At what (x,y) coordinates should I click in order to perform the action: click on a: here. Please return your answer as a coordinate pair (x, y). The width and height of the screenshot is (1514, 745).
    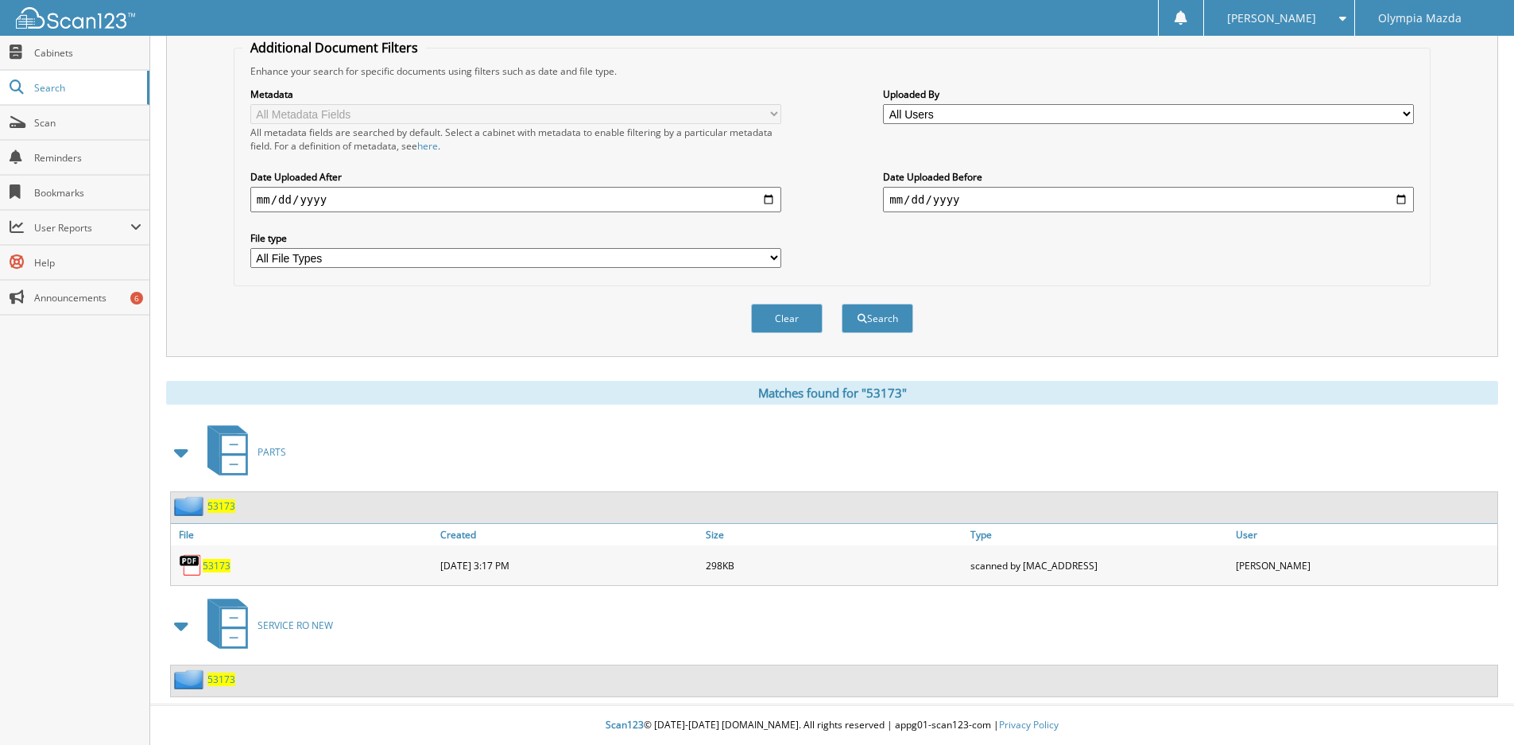
    Looking at the image, I should click on (428, 145).